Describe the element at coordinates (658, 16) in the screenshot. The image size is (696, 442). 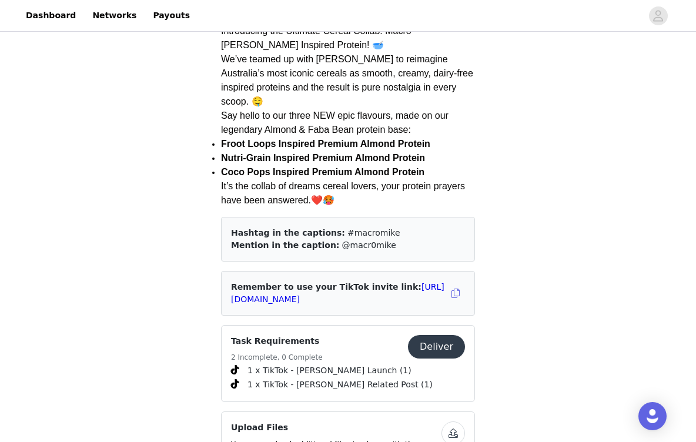
I see `div: avatar` at that location.